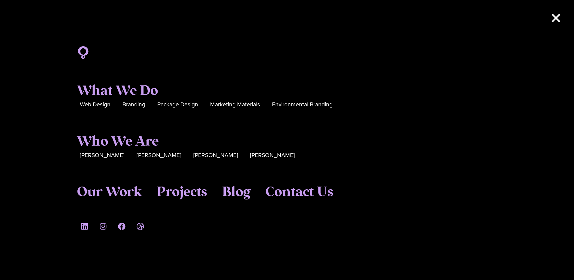 Image resolution: width=574 pixels, height=280 pixels. Describe the element at coordinates (117, 91) in the screenshot. I see `span: What We Do` at that location.